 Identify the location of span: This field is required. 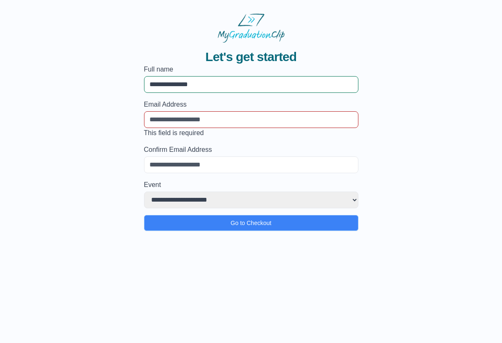
(174, 133).